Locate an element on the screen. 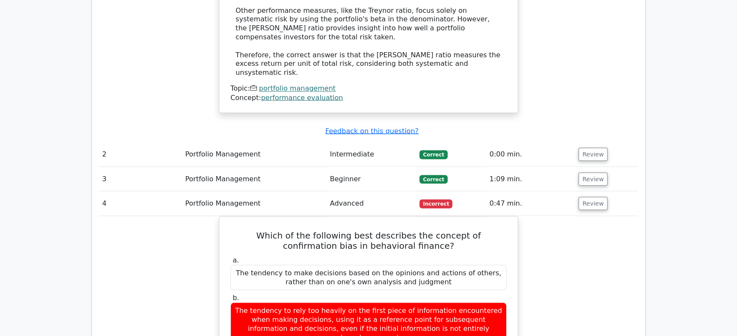  td: Advanced is located at coordinates (372, 203).